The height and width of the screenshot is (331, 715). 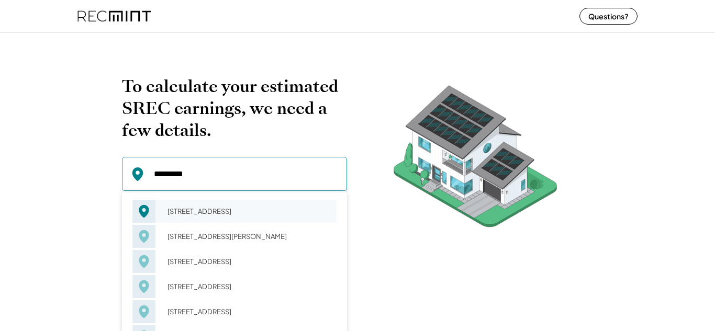 What do you see at coordinates (235, 108) in the screenshot?
I see `h2: To calculate your estimated SREC earnings, we need a few details.` at bounding box center [235, 108].